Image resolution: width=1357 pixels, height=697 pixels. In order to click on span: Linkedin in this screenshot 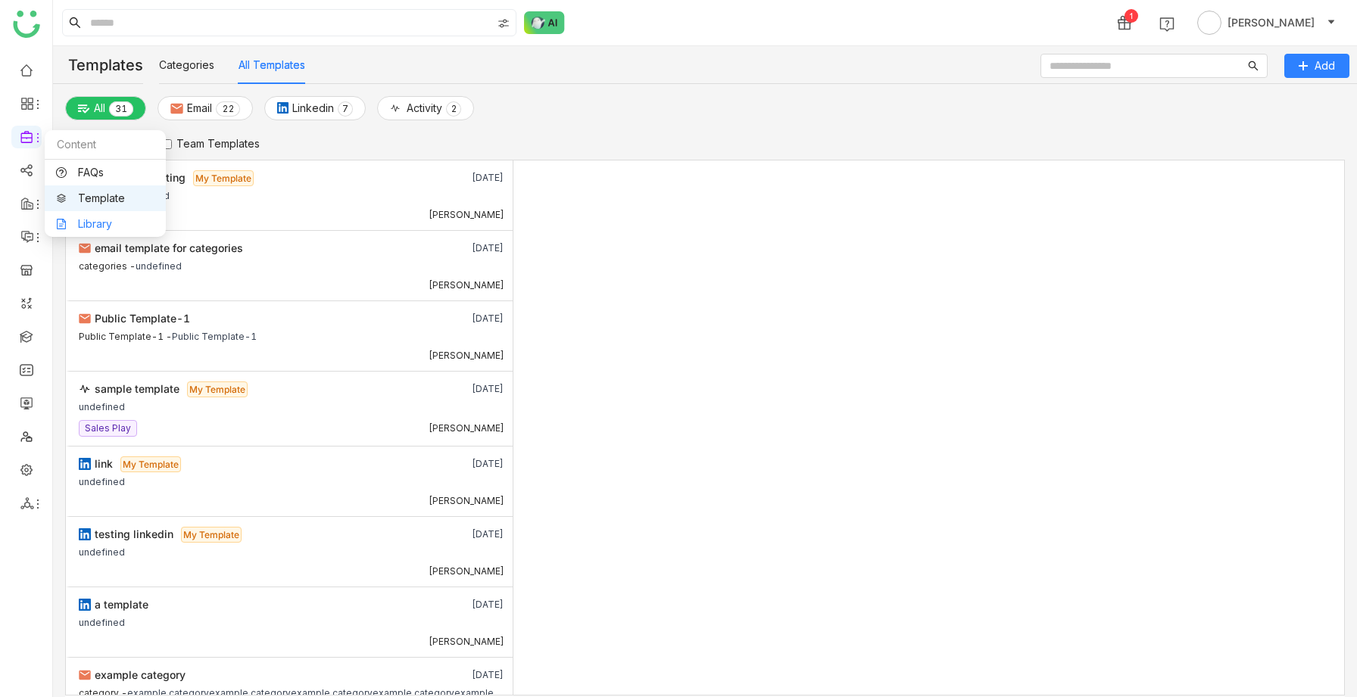, I will do `click(313, 108)`.